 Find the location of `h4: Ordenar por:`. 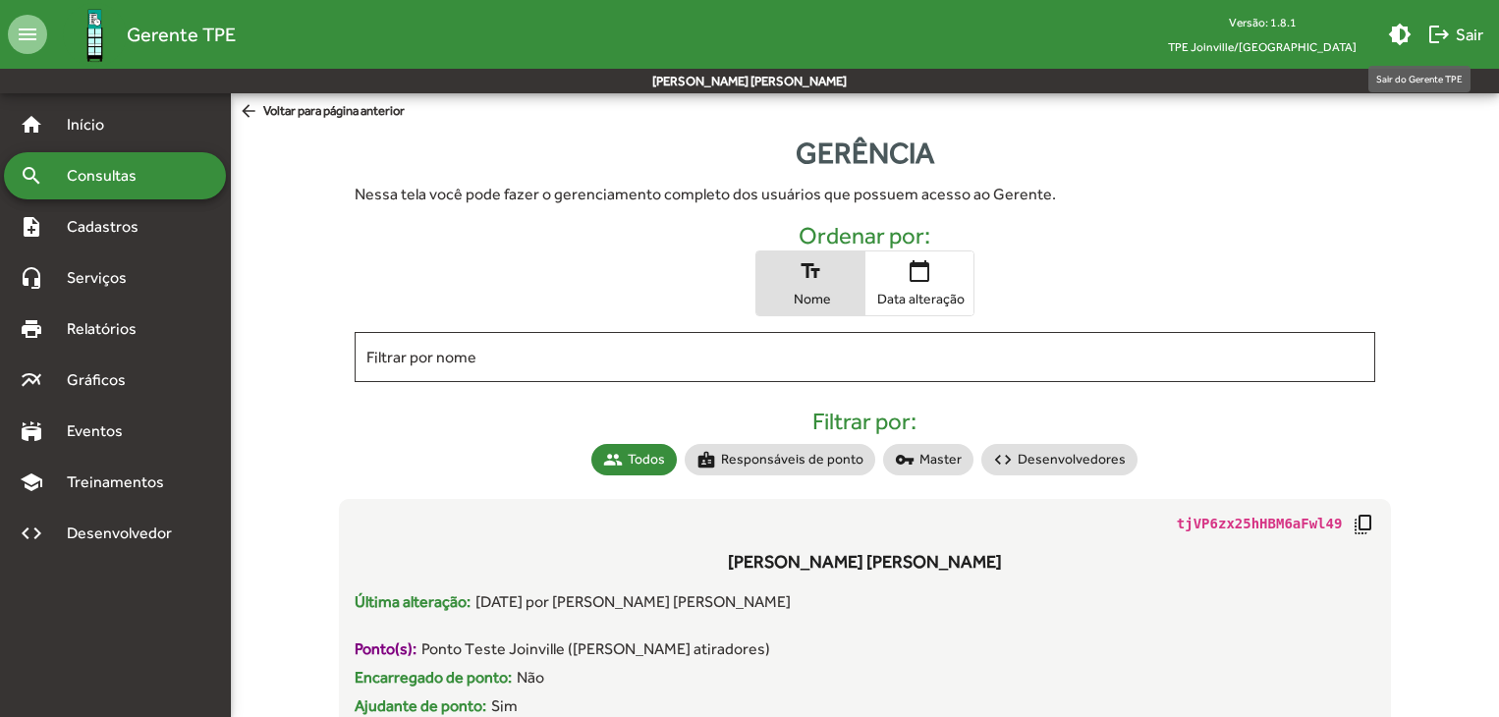

h4: Ordenar por: is located at coordinates (865, 236).